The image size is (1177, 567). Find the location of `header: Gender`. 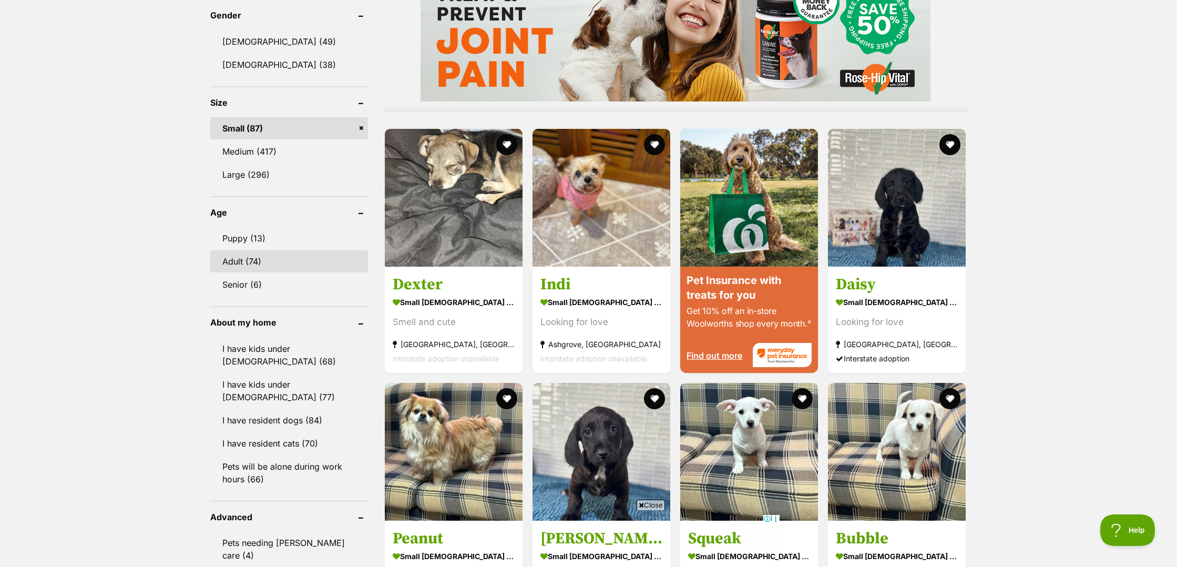

header: Gender is located at coordinates (289, 15).